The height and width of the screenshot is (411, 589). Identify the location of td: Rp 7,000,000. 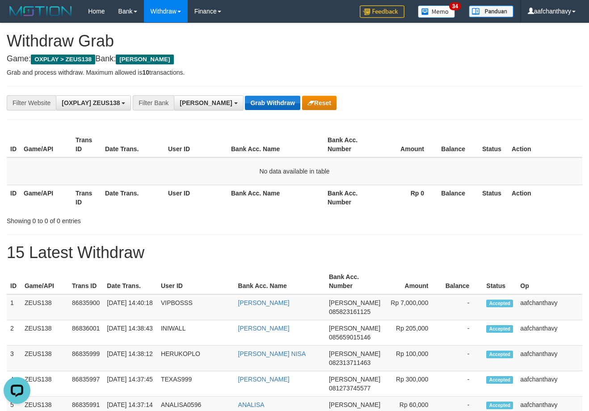
(413, 307).